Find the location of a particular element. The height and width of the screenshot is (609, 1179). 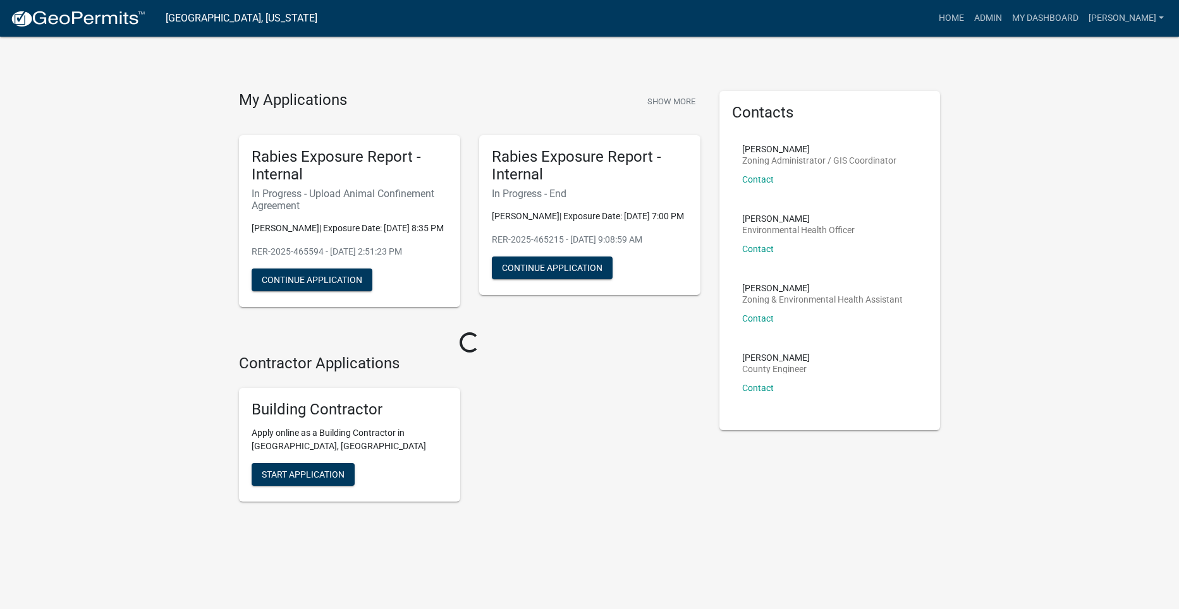

button: Show More is located at coordinates (671, 101).